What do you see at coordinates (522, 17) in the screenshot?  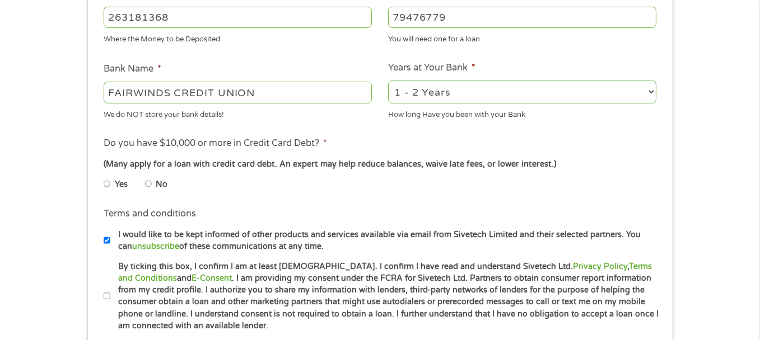 I see `input: 345634636` at bounding box center [522, 17].